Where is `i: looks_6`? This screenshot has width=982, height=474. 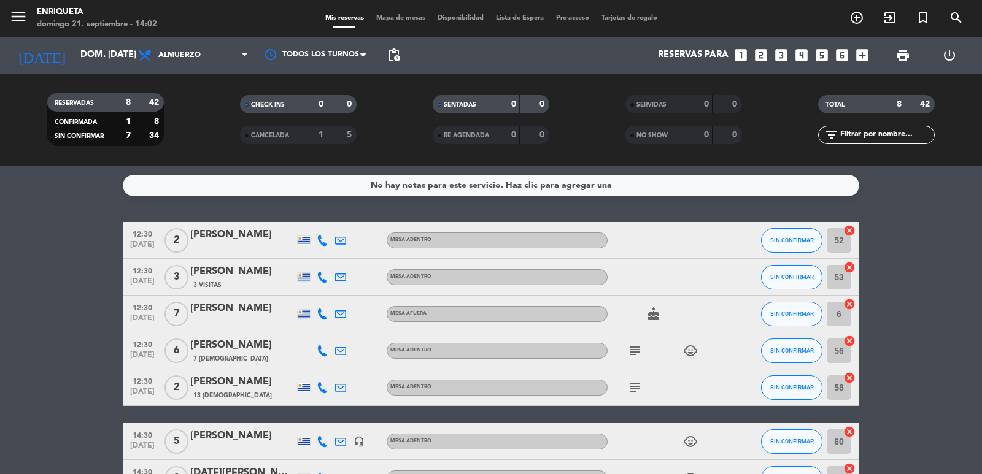 i: looks_6 is located at coordinates (842, 55).